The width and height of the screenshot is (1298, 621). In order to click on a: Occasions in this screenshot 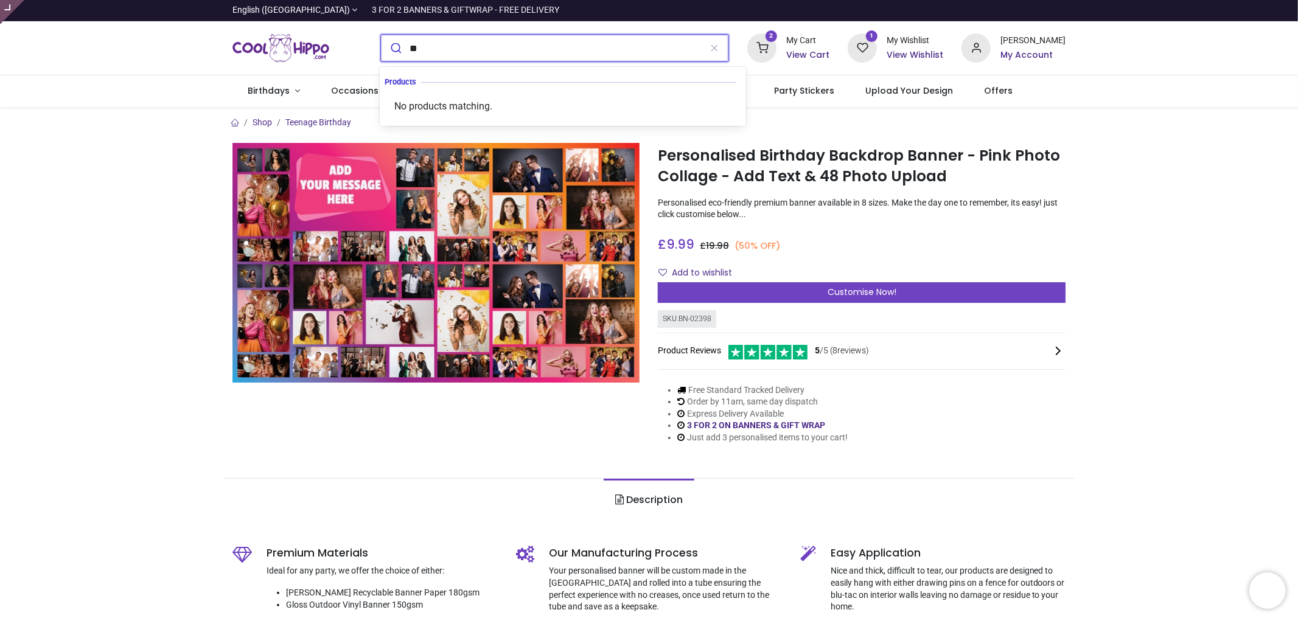, I will do `click(360, 91)`.